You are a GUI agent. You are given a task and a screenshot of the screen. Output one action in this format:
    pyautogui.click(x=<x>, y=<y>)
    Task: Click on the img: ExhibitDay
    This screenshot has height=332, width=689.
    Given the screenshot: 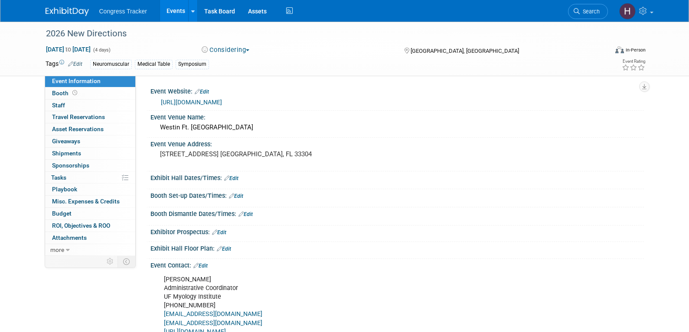 What is the action you would take?
    pyautogui.click(x=67, y=12)
    